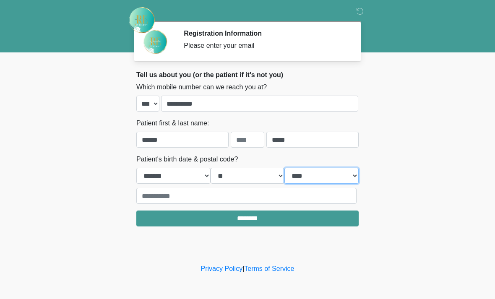 The image size is (495, 299). What do you see at coordinates (155, 42) in the screenshot?
I see `img: Agent Avatar` at bounding box center [155, 42].